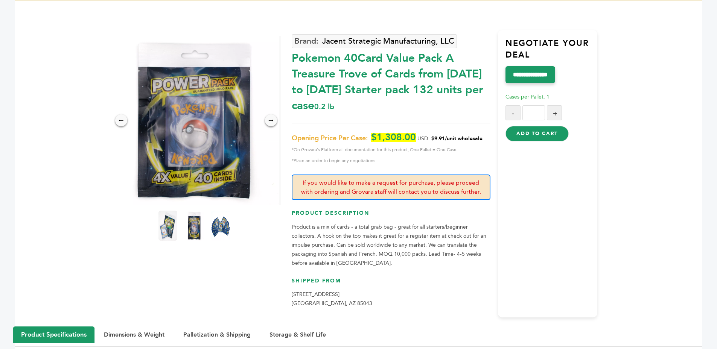 The image size is (717, 349). Describe the element at coordinates (536, 134) in the screenshot. I see `button: Add to Cart` at that location.